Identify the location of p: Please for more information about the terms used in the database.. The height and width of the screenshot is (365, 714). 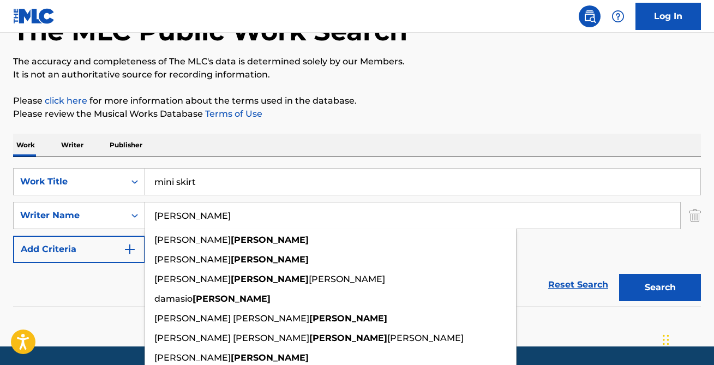
(357, 101).